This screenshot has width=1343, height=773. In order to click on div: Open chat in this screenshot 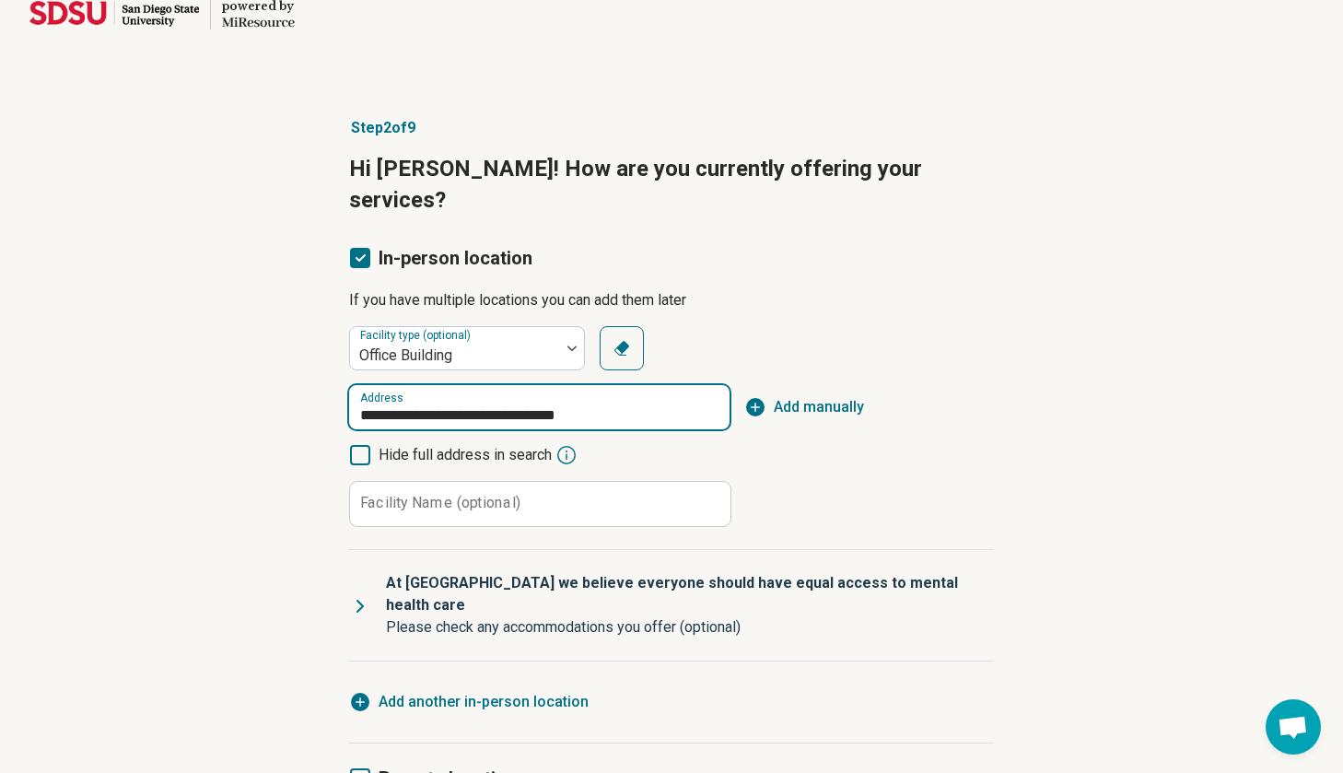, I will do `click(1293, 727)`.